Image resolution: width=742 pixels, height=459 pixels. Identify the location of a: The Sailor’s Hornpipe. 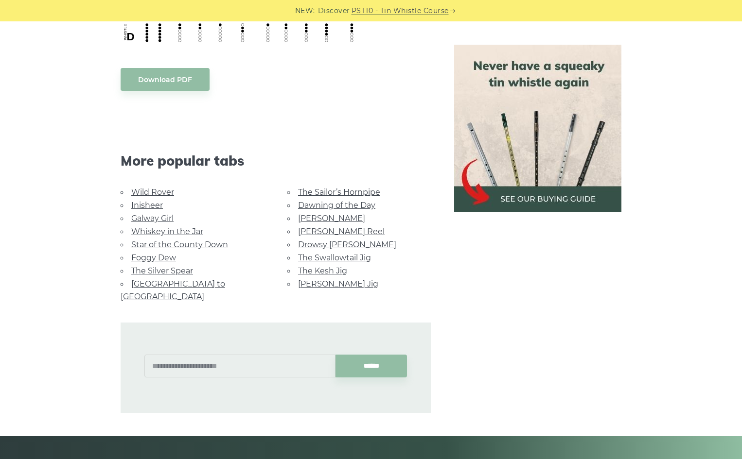
(339, 192).